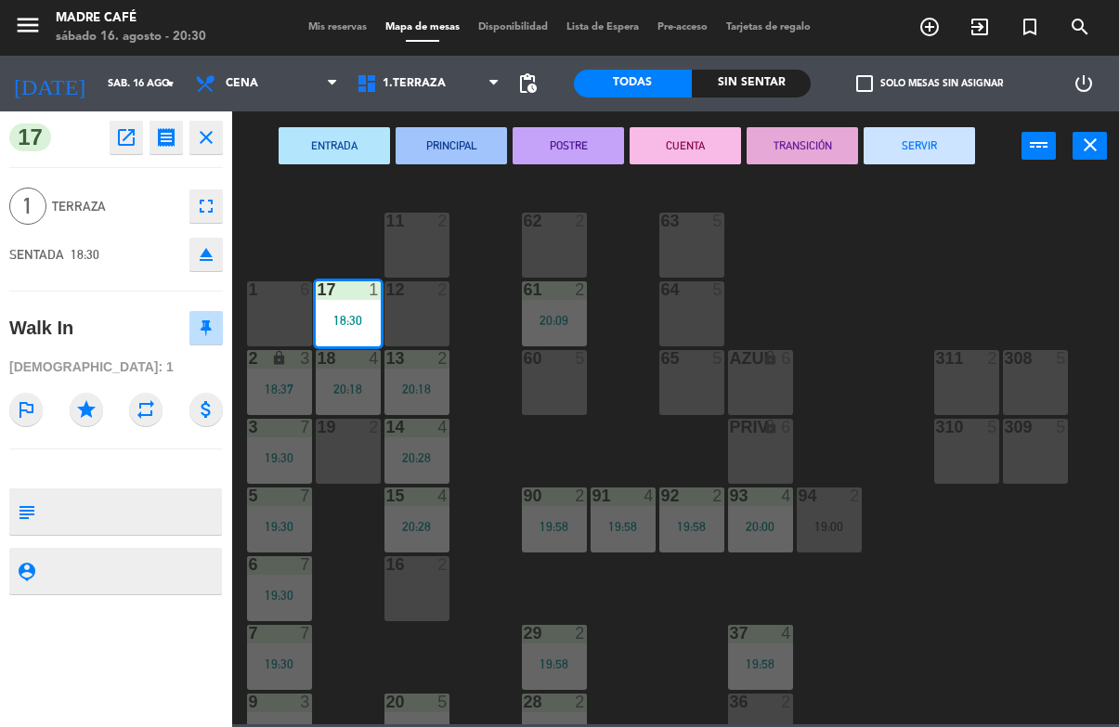 Image resolution: width=1119 pixels, height=727 pixels. Describe the element at coordinates (26, 512) in the screenshot. I see `i: subject` at that location.